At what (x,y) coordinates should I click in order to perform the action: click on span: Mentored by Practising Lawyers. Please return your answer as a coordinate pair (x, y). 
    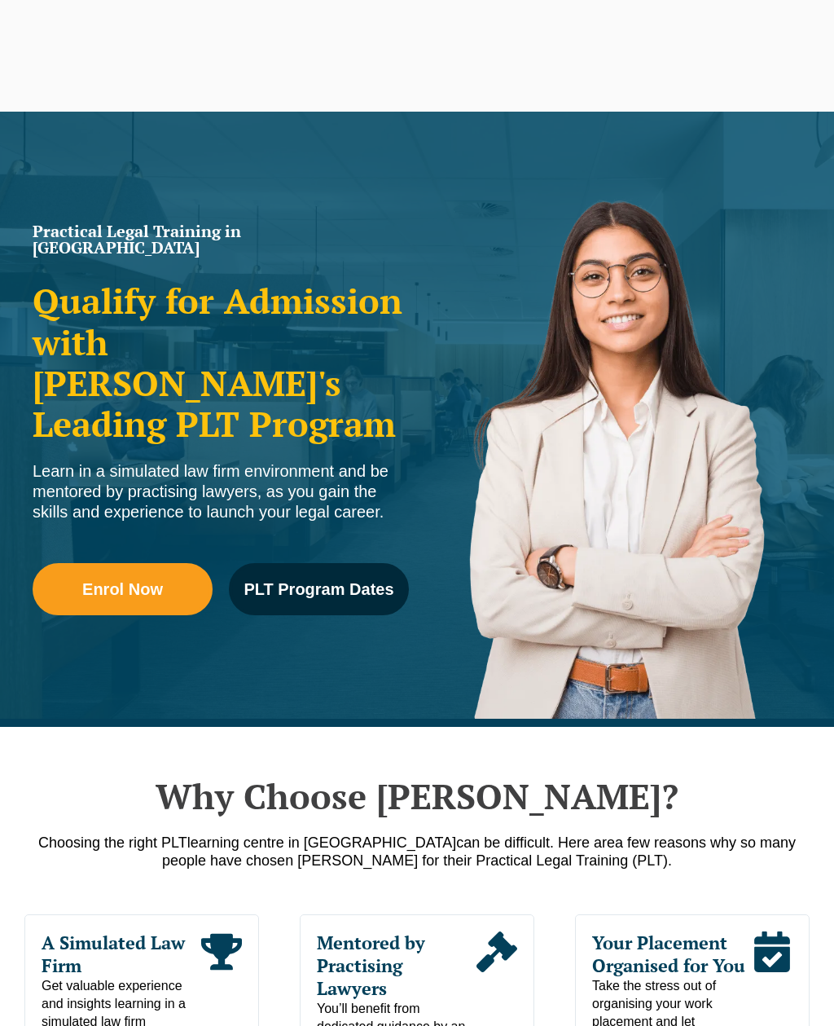
    Looking at the image, I should click on (397, 966).